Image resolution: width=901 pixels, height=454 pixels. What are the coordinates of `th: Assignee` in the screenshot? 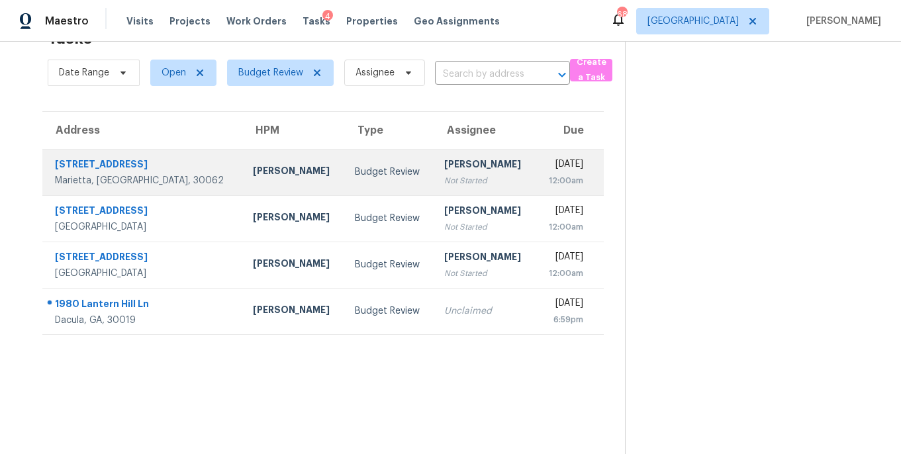 It's located at (484, 130).